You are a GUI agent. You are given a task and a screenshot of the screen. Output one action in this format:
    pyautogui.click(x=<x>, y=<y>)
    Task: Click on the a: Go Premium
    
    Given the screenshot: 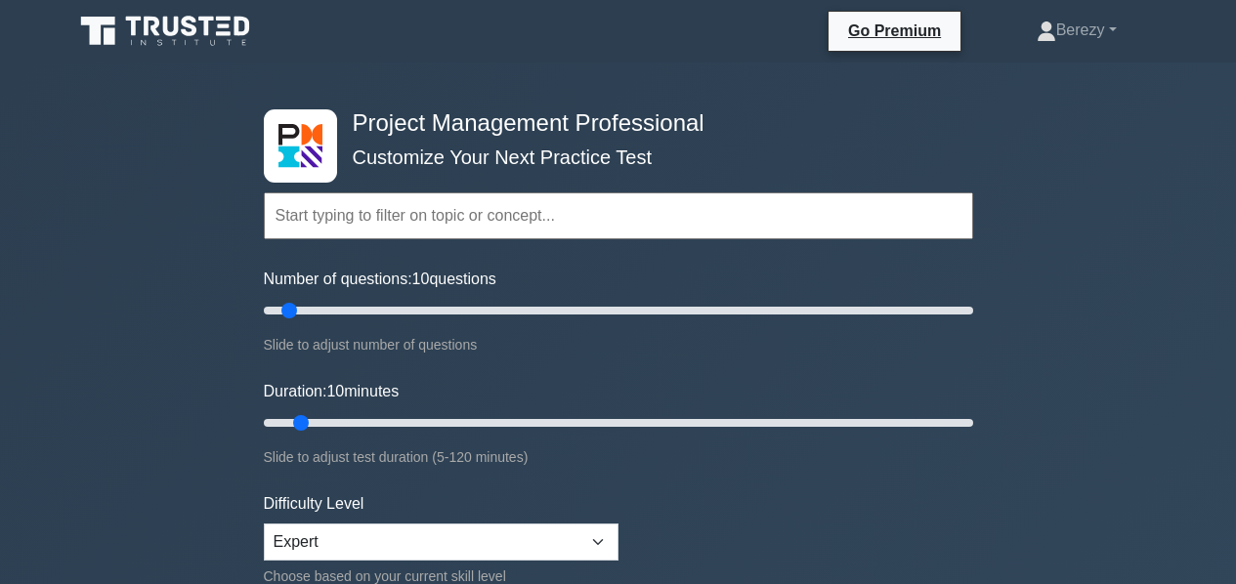 What is the action you would take?
    pyautogui.click(x=894, y=30)
    